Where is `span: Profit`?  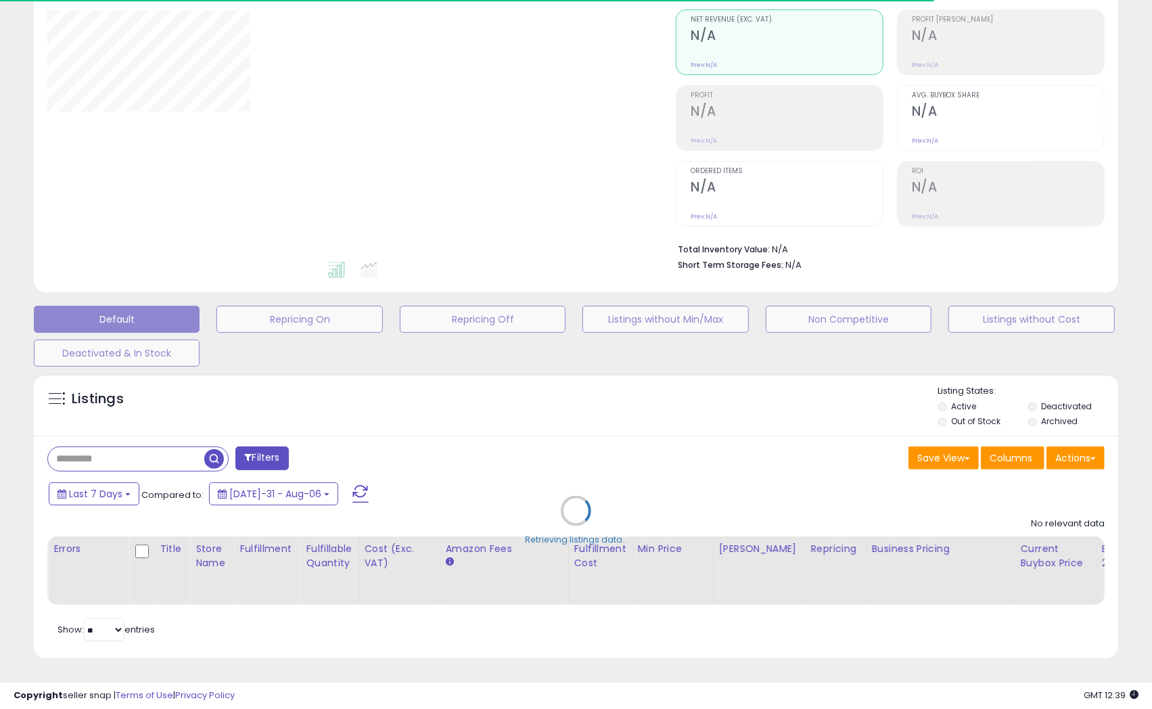
span: Profit is located at coordinates (787, 95).